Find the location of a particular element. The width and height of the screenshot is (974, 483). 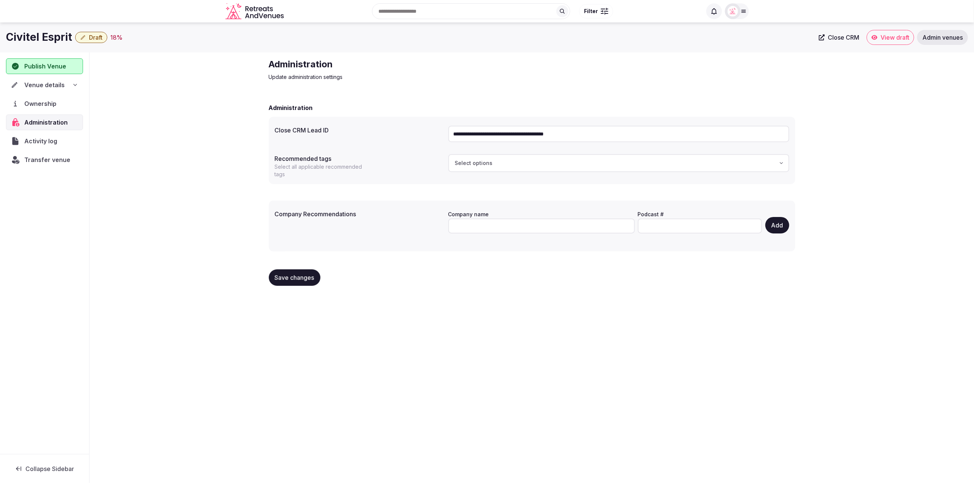

button: Collapse Sidebar is located at coordinates (44, 468).